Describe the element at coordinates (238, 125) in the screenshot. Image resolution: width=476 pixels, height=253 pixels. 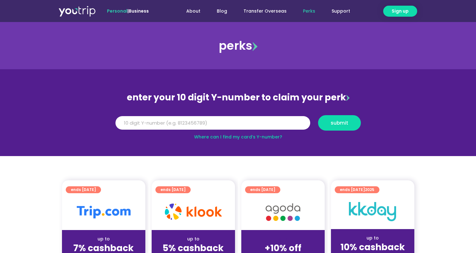
I see `form: Y Number` at that location.